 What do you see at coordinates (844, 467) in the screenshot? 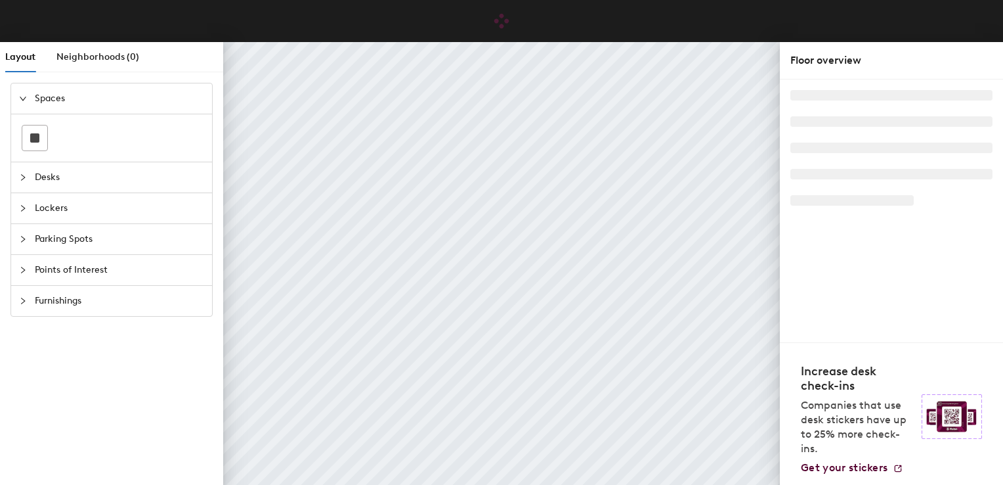
I see `span: Get your stickers` at bounding box center [844, 467].